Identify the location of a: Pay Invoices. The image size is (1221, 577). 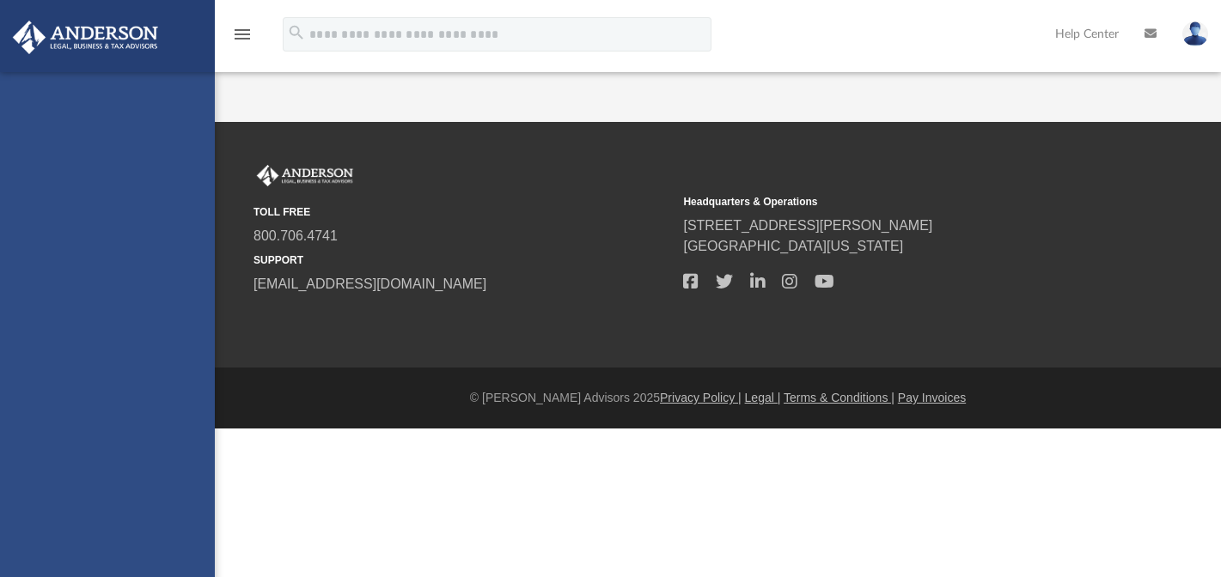
(932, 398).